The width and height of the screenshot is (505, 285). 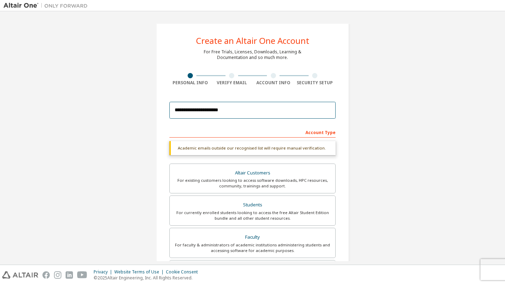 I want to click on div: Verify Email, so click(x=232, y=83).